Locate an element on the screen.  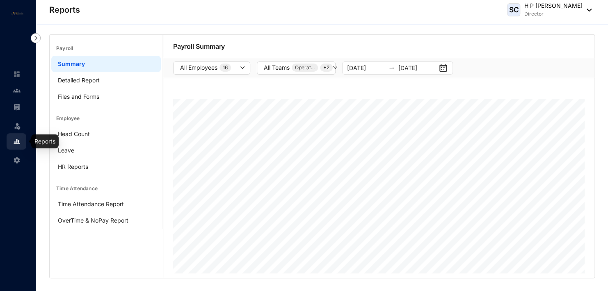
div: Time Attendance is located at coordinates (106, 186).